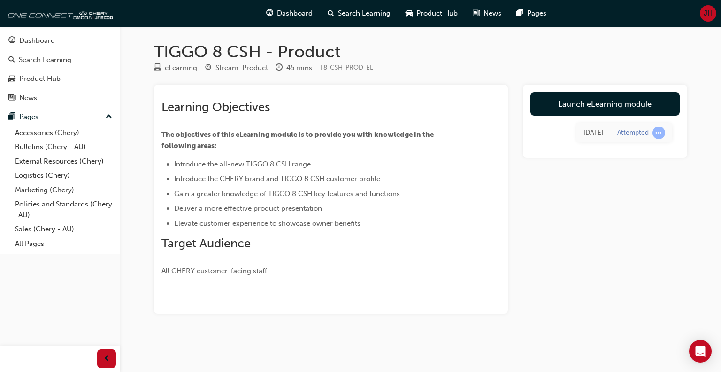  What do you see at coordinates (594, 132) in the screenshot?
I see `div: Wed Aug 06 2025 14:04:17 GMT+0930 (Australian Central Standard Time)` at bounding box center [594, 132].